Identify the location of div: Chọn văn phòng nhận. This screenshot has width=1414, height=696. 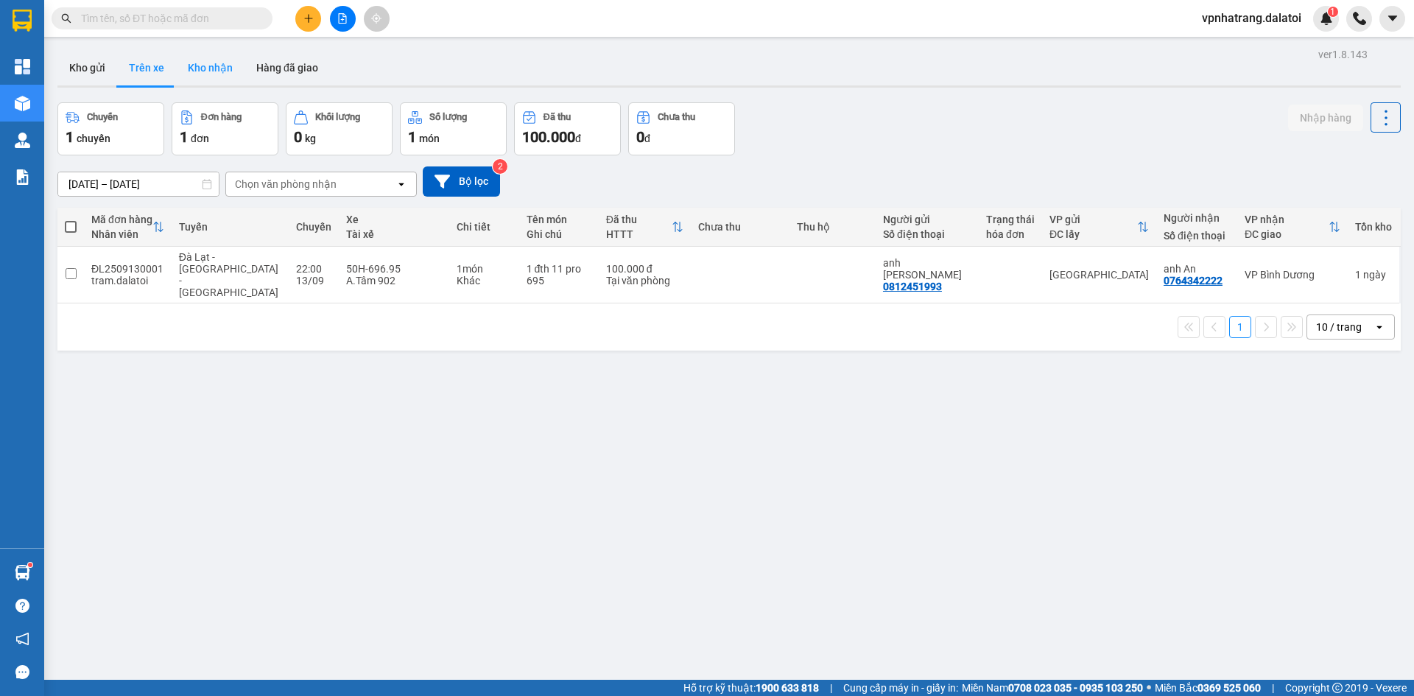
(286, 184).